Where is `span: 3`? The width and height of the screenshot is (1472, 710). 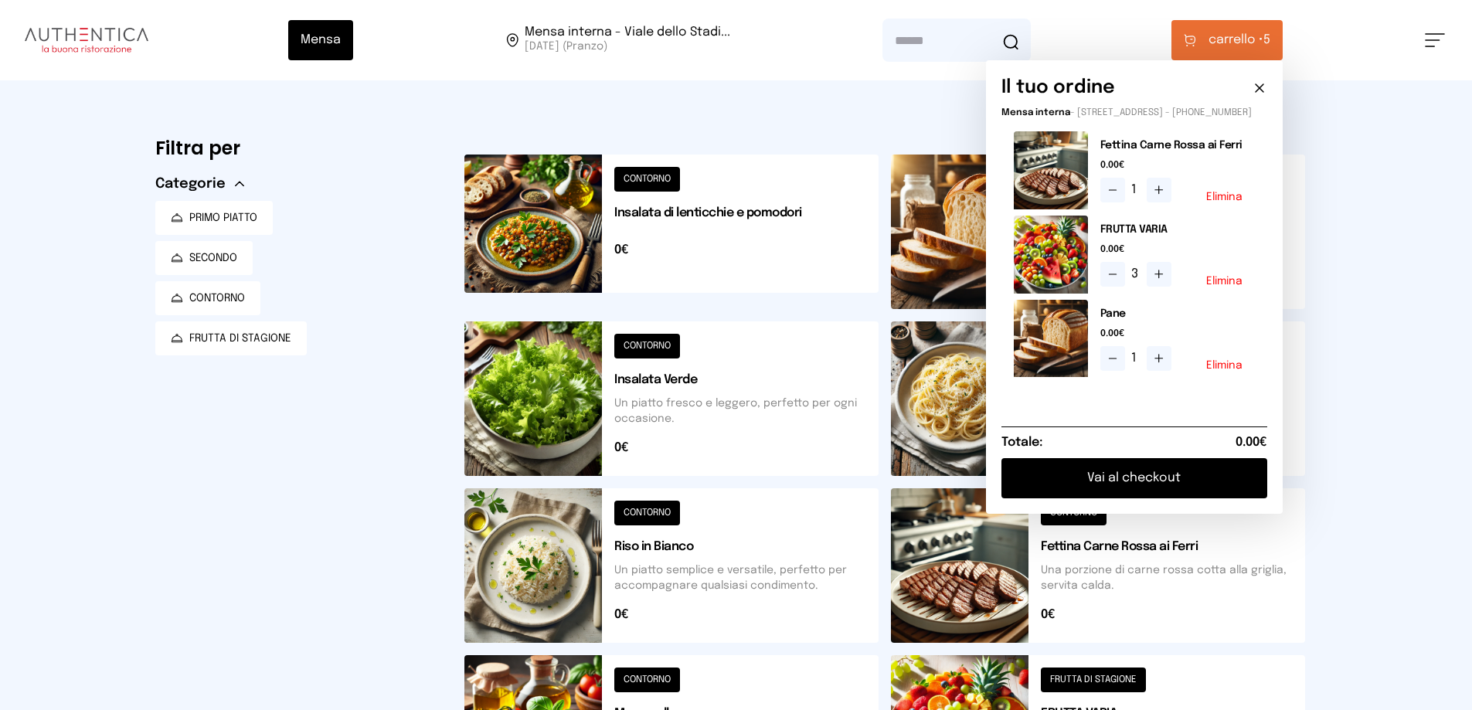
span: 3 is located at coordinates (1136, 274).